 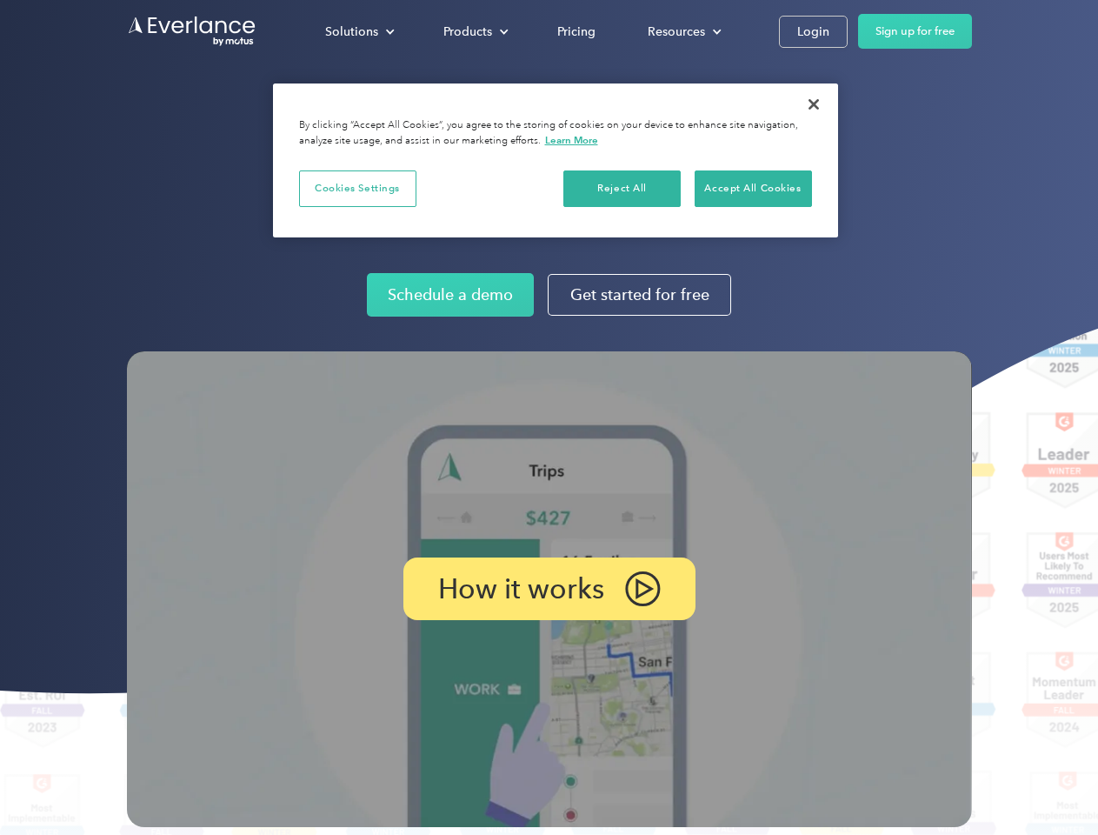 What do you see at coordinates (639, 295) in the screenshot?
I see `a: Get started for free` at bounding box center [639, 295].